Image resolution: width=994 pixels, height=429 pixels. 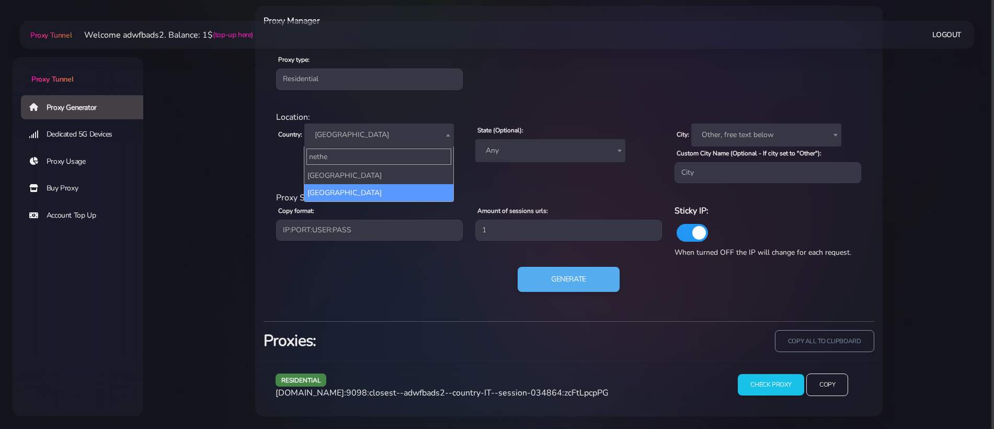 What do you see at coordinates (86, 188) in the screenshot?
I see `a: Buy Proxy` at bounding box center [86, 188].